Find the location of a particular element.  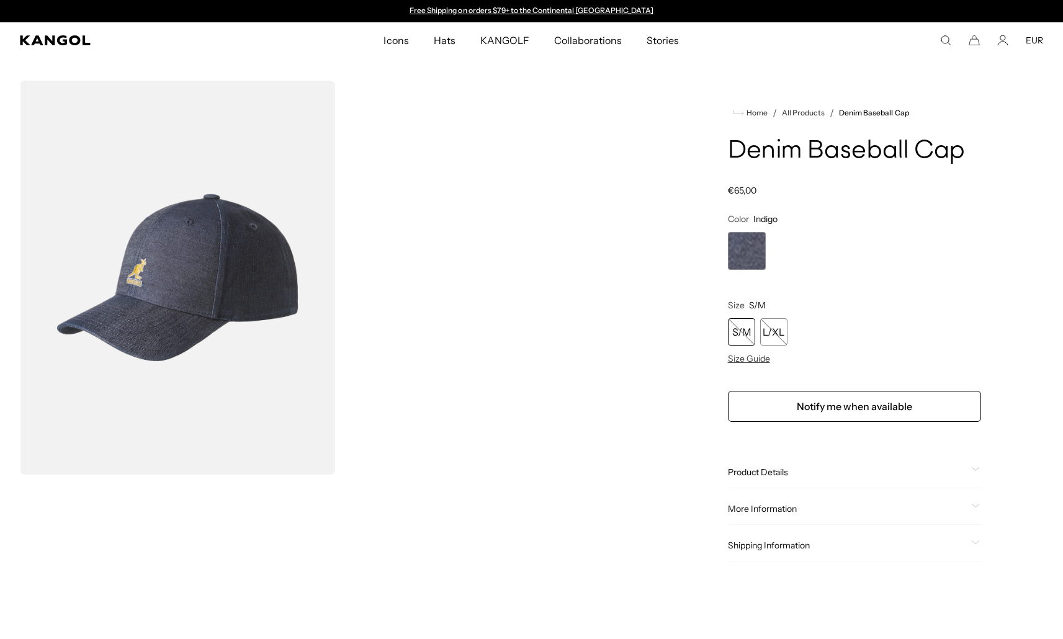

a: KANGOLF is located at coordinates (505, 40).